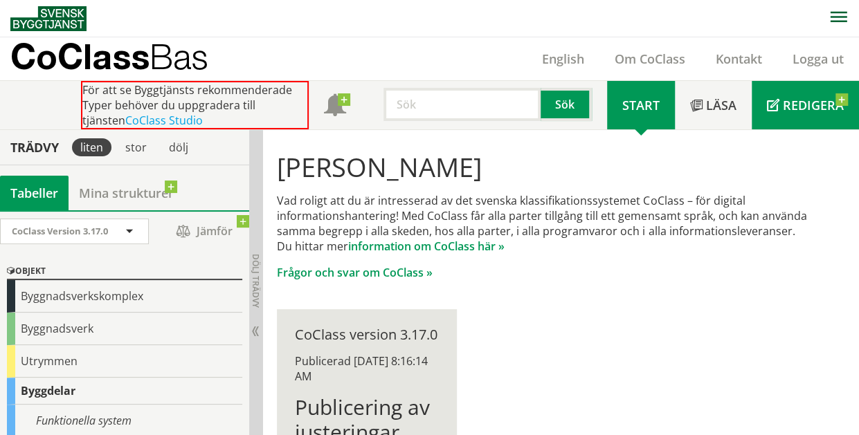  I want to click on input: Sök, so click(462, 104).